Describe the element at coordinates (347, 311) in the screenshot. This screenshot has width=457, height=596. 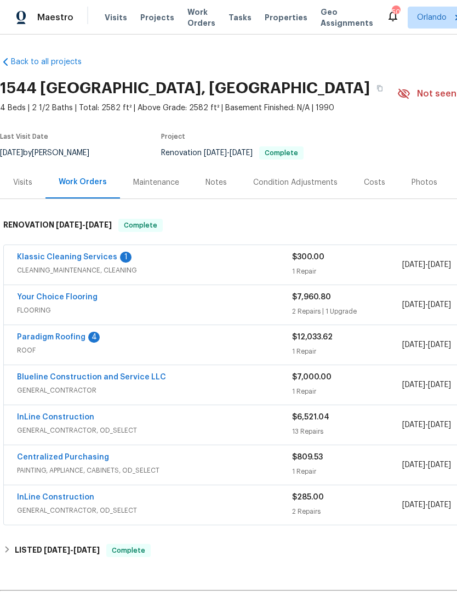
I see `div: 2 Repairs | 1 Upgrade` at that location.